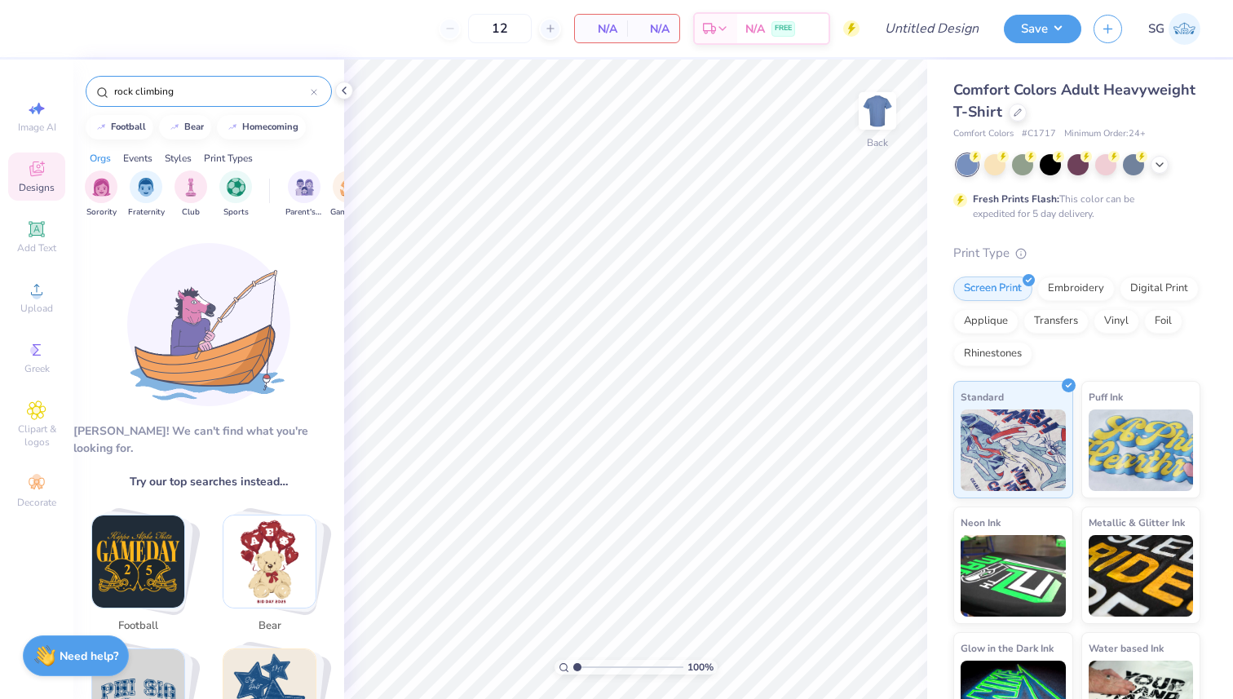  I want to click on span: Minimum Order: 24 +, so click(1105, 134).